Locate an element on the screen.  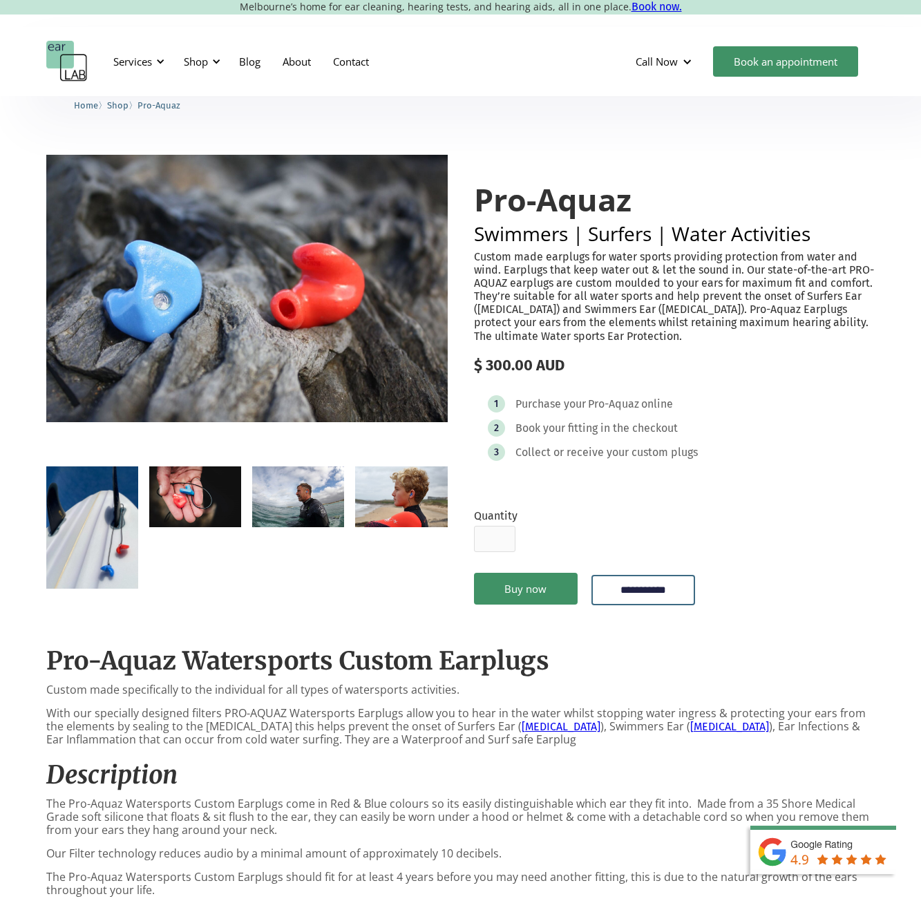
div: 3 is located at coordinates (496, 452).